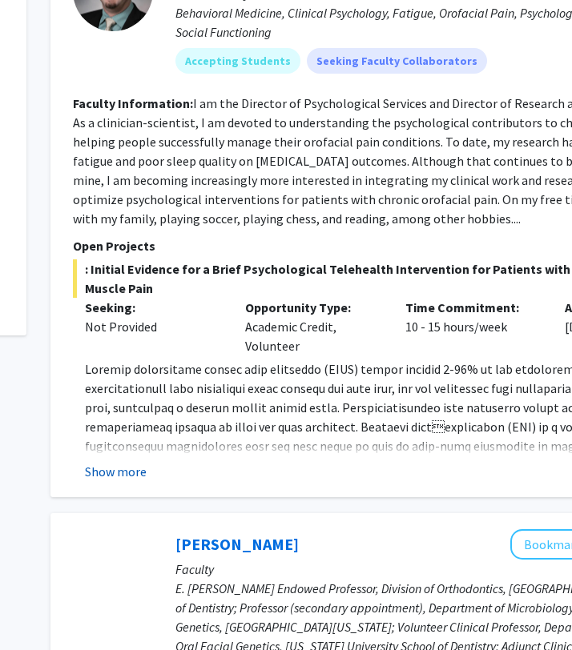 This screenshot has height=650, width=572. Describe the element at coordinates (473, 308) in the screenshot. I see `p: Time Commitment:` at that location.